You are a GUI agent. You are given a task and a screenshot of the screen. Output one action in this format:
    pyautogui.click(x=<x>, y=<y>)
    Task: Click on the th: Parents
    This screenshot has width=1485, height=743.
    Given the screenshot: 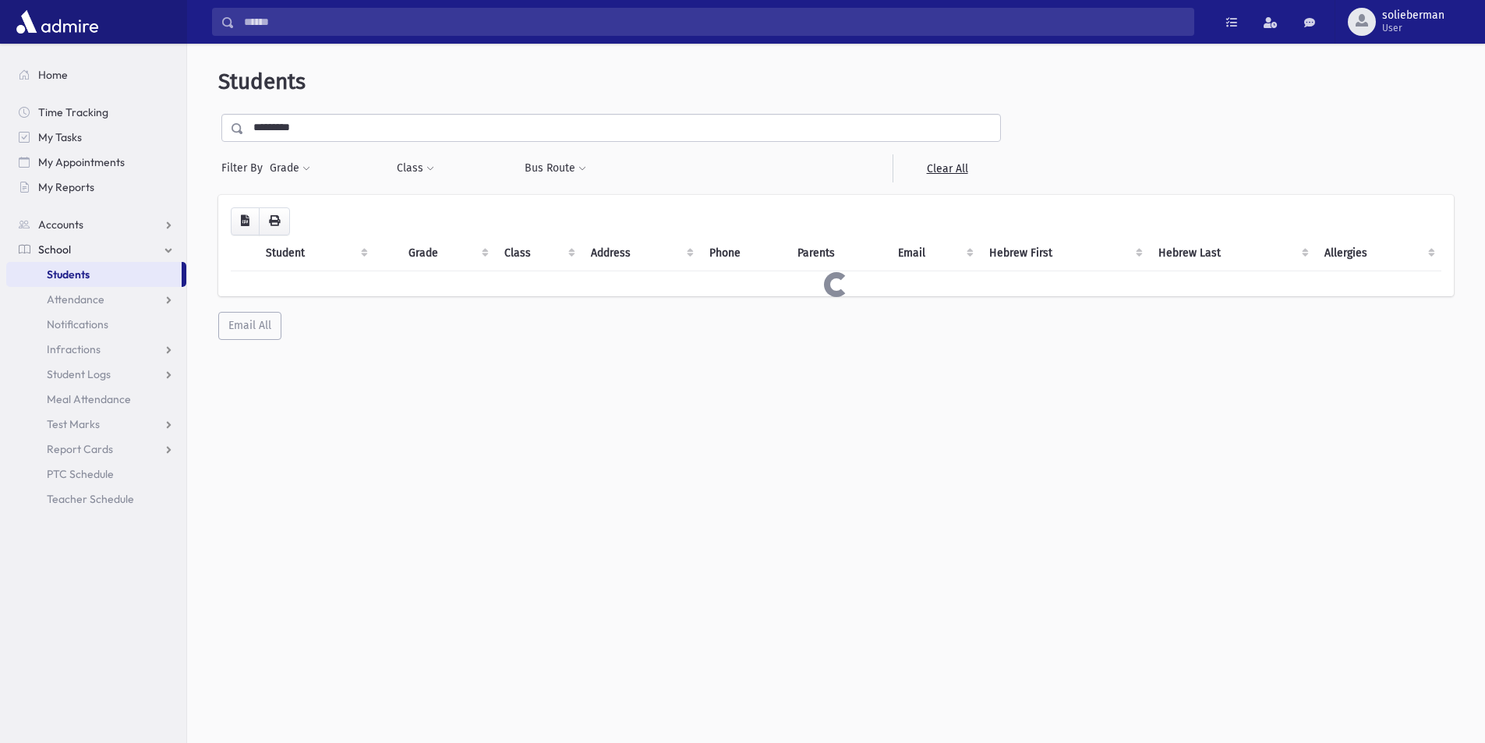 What is the action you would take?
    pyautogui.click(x=838, y=253)
    